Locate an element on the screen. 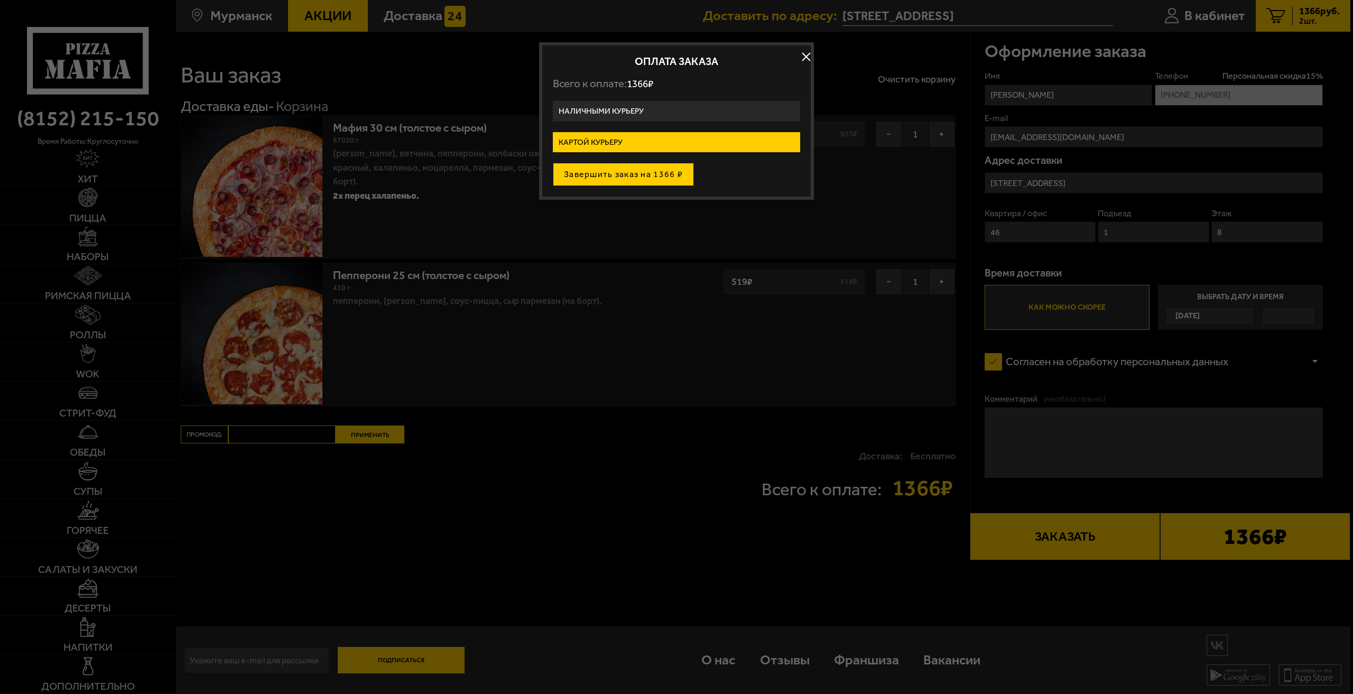 Image resolution: width=1353 pixels, height=694 pixels. h2: Оплата заказа is located at coordinates (677, 61).